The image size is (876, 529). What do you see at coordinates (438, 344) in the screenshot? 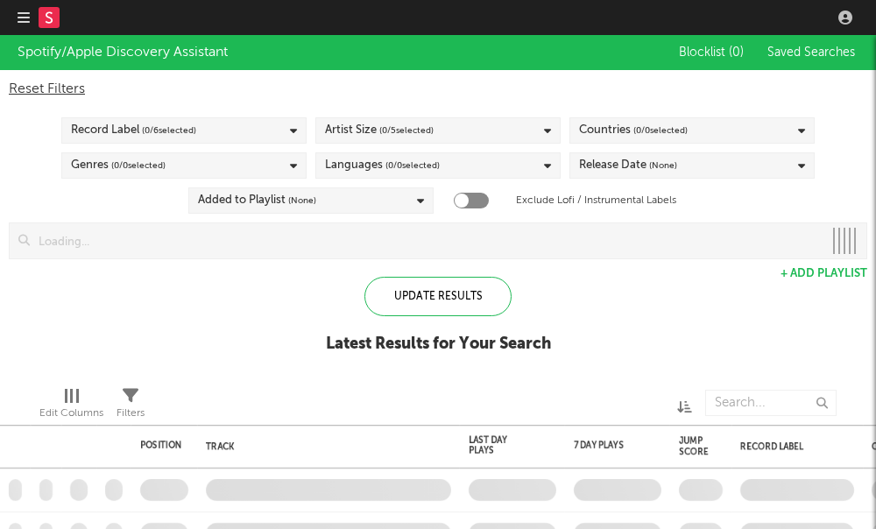
I see `div: Latest Results for Your Search` at bounding box center [438, 344].